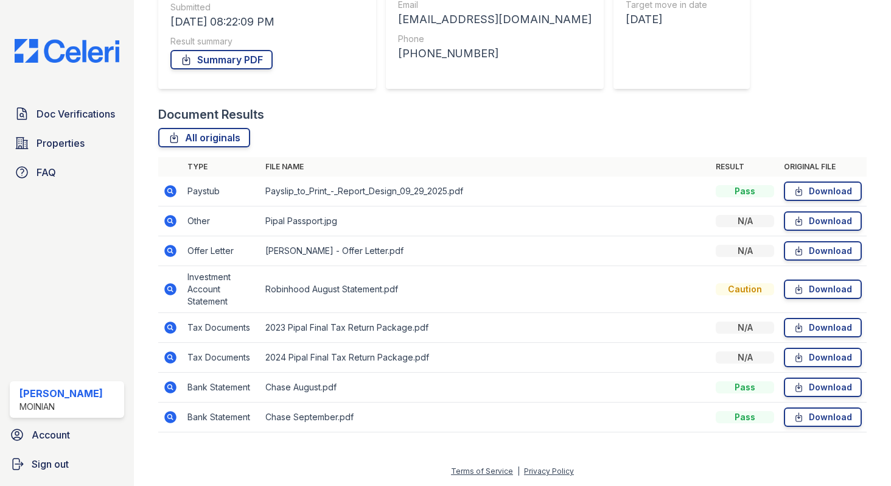  What do you see at coordinates (486, 221) in the screenshot?
I see `td: Pipal Passport.jpg` at bounding box center [486, 221].